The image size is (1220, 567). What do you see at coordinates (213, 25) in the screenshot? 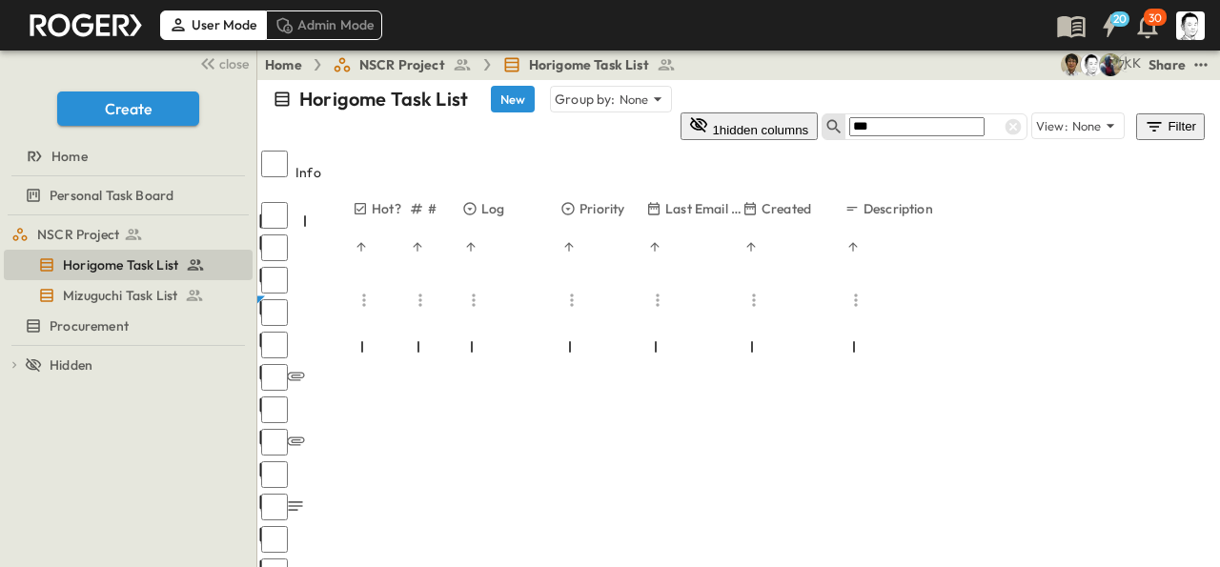
I see `div: User Mode` at bounding box center [213, 25].